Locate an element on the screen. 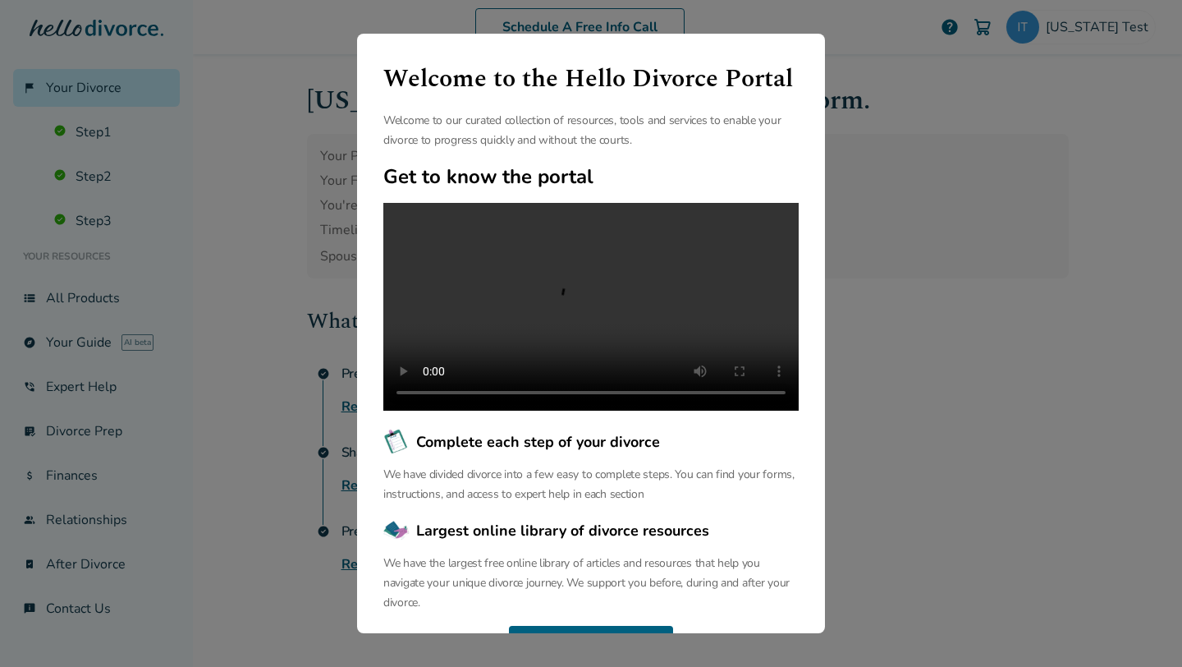  h2: Get to know the portal is located at coordinates (591, 177).